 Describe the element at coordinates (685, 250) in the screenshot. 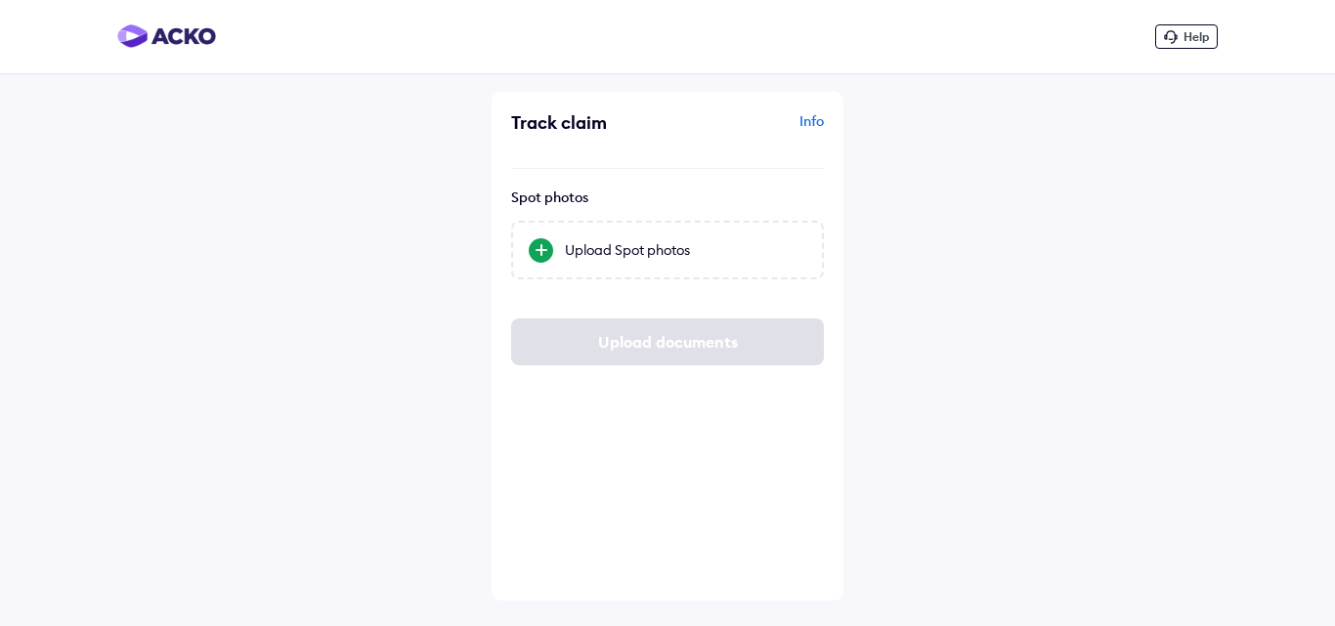

I see `div: Upload Spot photos` at that location.